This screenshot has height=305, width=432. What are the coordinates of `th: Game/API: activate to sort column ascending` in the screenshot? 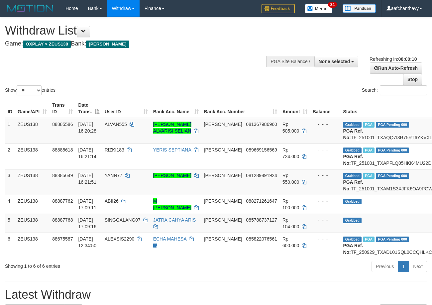 It's located at (32, 108).